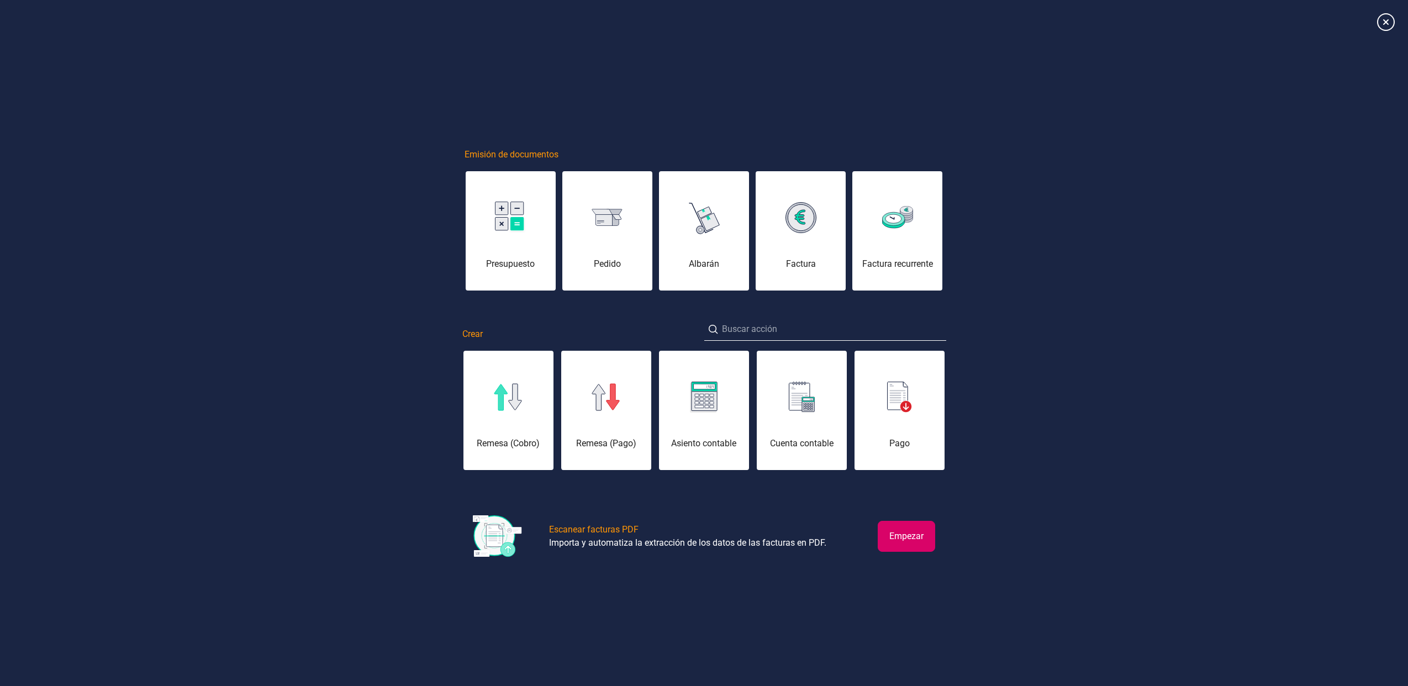 The height and width of the screenshot is (686, 1408). What do you see at coordinates (900, 397) in the screenshot?
I see `img: img-pago.svg` at bounding box center [900, 397].